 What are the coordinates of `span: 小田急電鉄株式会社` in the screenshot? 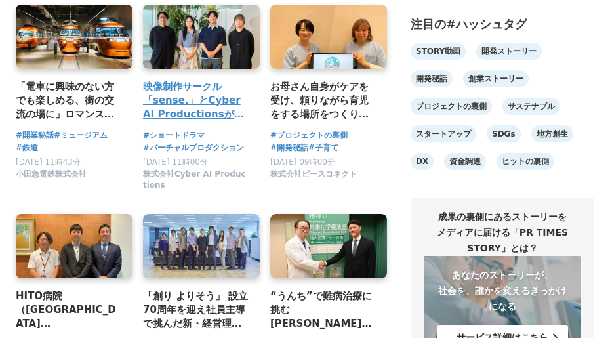 It's located at (51, 174).